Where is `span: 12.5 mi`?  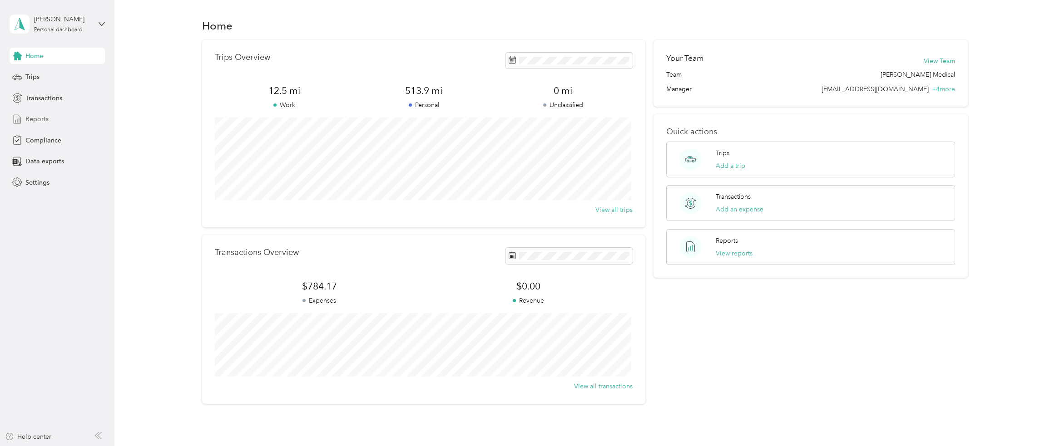 span: 12.5 mi is located at coordinates (284, 91).